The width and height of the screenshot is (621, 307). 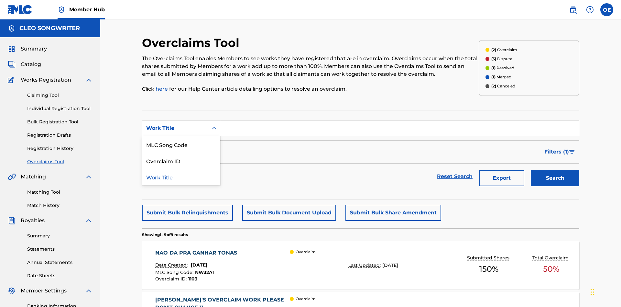 I want to click on div: MLC Song Code, so click(x=181, y=144).